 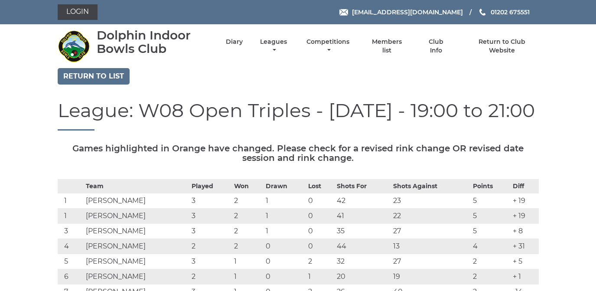 I want to click on a: Return to Club Website, so click(x=501, y=46).